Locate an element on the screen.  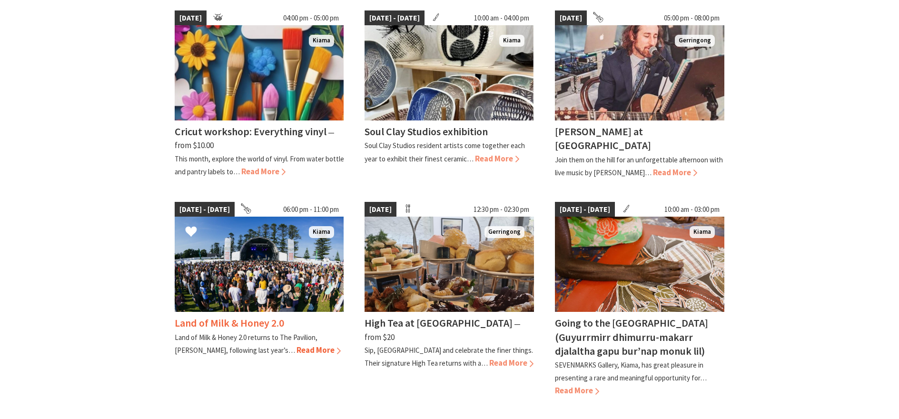
span: 05:00 pm - 08:00 pm is located at coordinates (692, 18).